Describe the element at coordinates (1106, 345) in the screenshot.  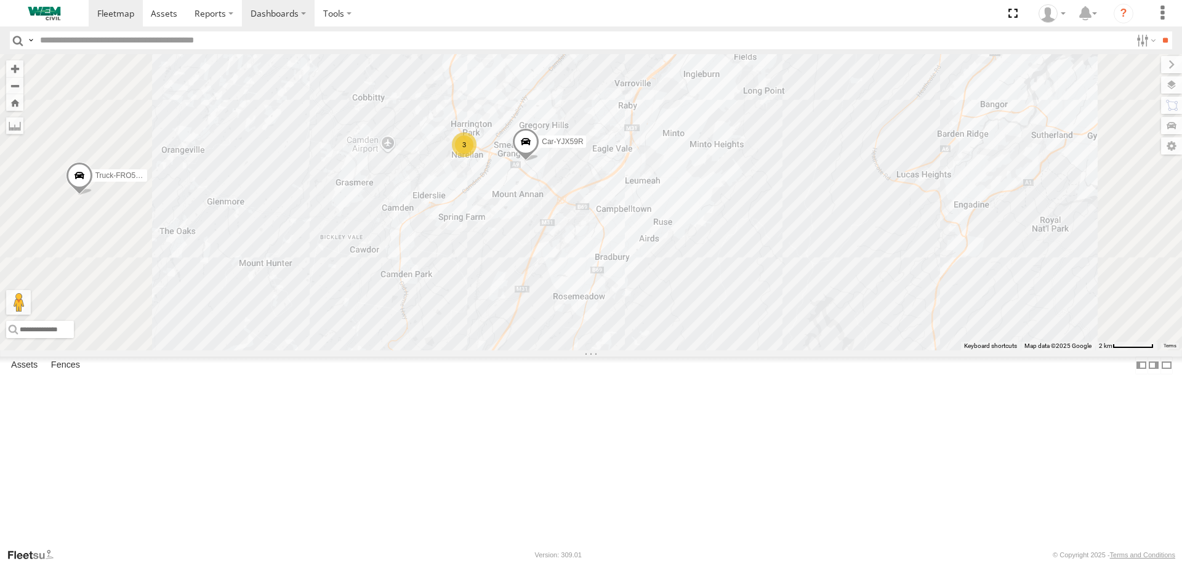
I see `span: 2 km` at that location.